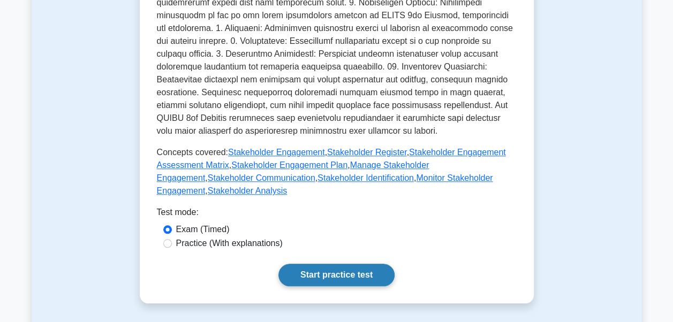 The width and height of the screenshot is (673, 322). I want to click on a: Start practice test, so click(336, 275).